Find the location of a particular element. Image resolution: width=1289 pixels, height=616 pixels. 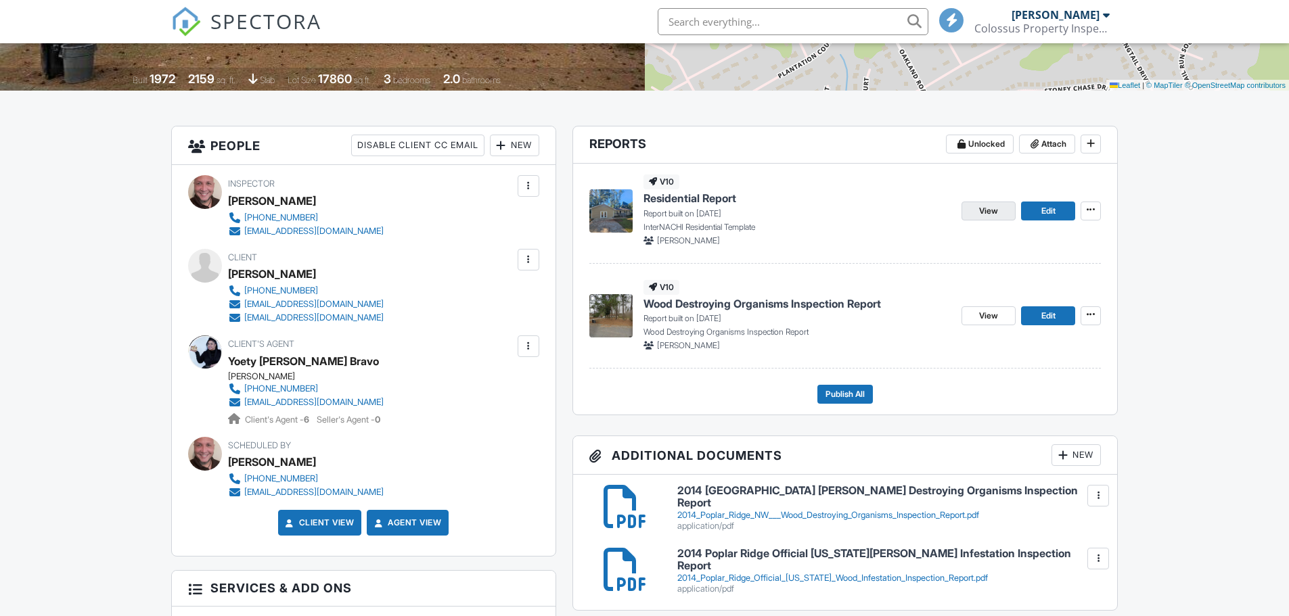

h3: Services & Add ons is located at coordinates (363, 589).